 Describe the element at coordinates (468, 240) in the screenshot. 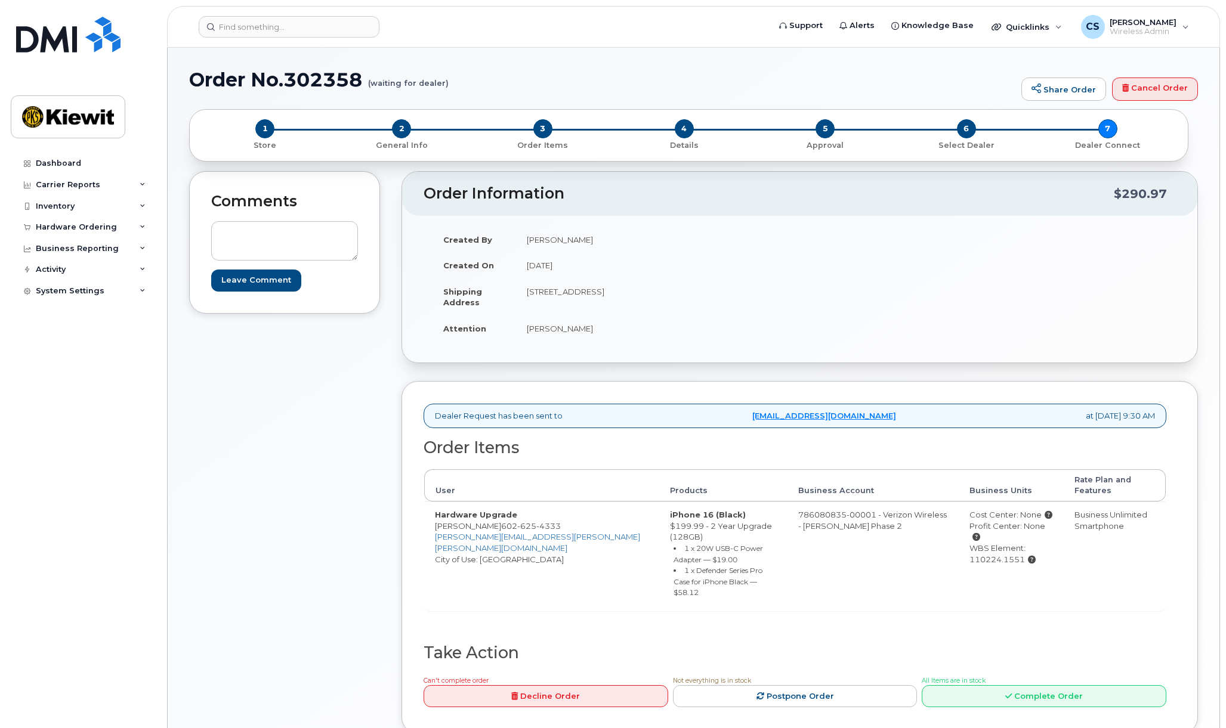

I see `strong: Created By` at that location.